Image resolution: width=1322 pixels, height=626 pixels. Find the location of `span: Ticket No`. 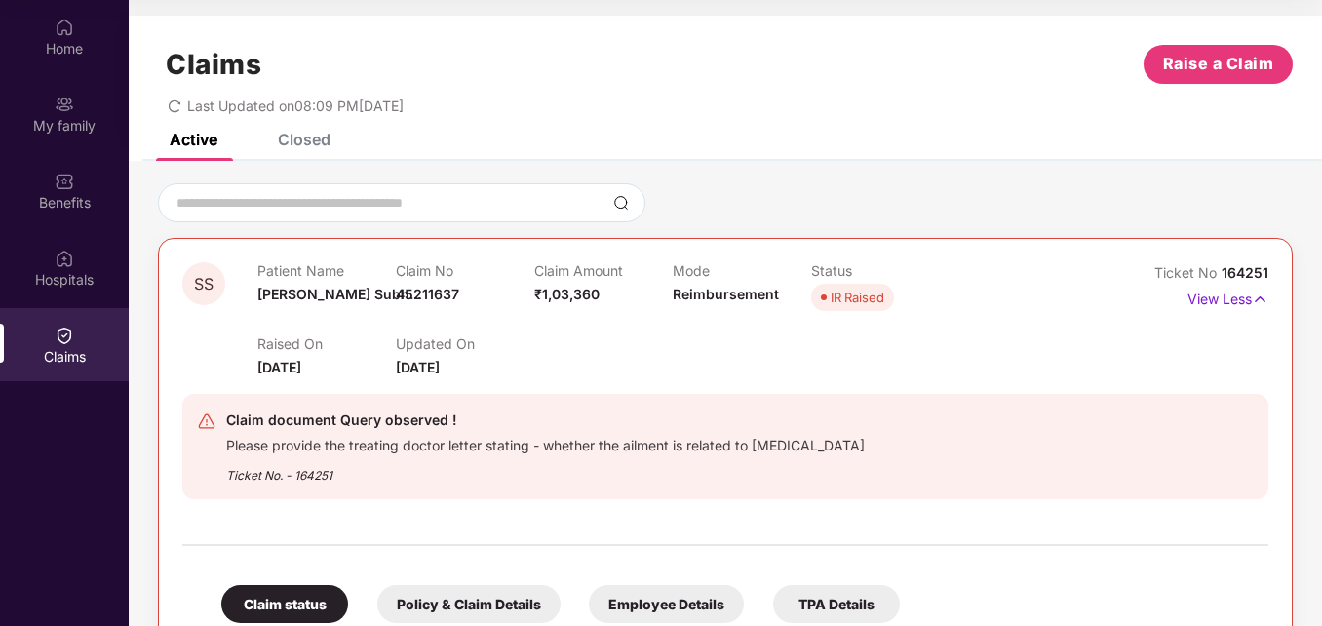

span: Ticket No is located at coordinates (1188, 272).